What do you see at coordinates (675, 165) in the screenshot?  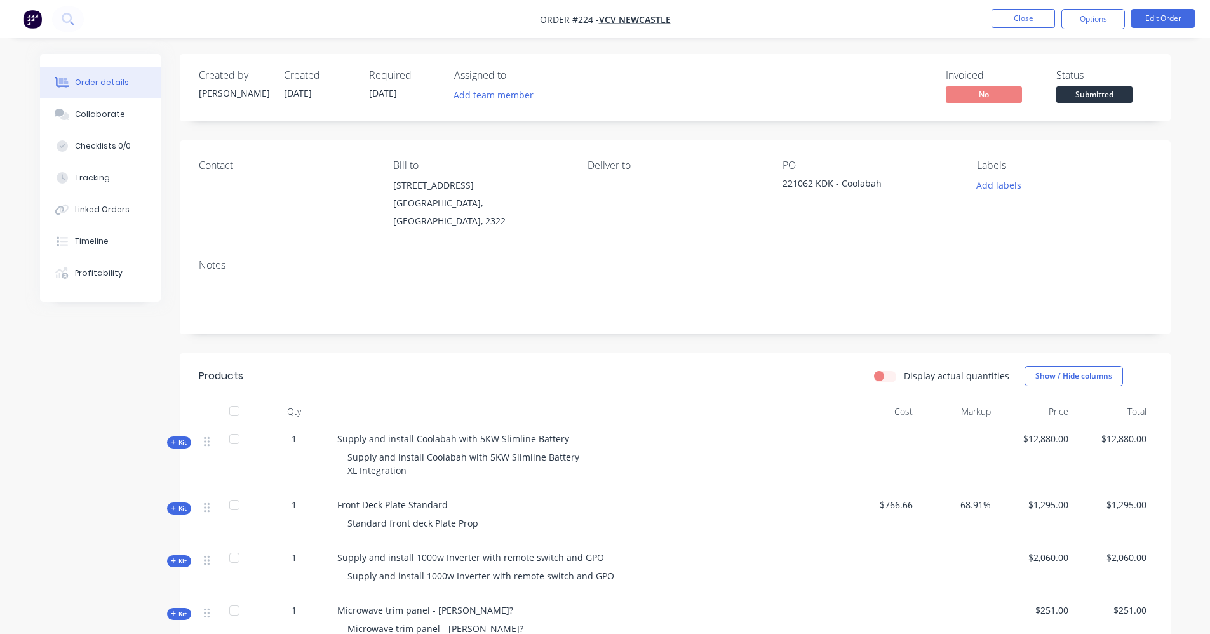 I see `div: Deliver to` at bounding box center [675, 165].